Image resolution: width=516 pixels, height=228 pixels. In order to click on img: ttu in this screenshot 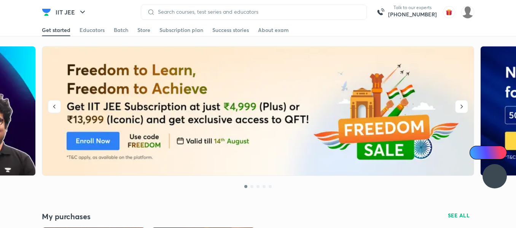, I will do `click(494, 176)`.